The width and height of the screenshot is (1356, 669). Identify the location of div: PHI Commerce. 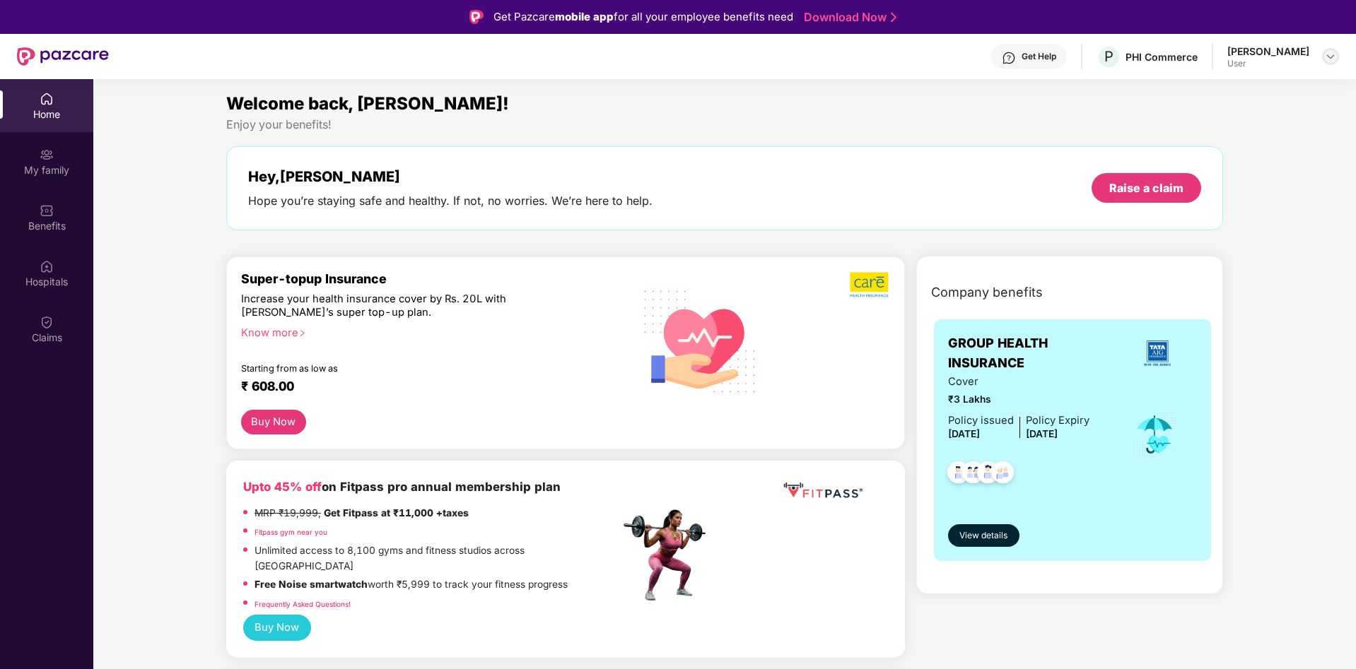
(1161, 57).